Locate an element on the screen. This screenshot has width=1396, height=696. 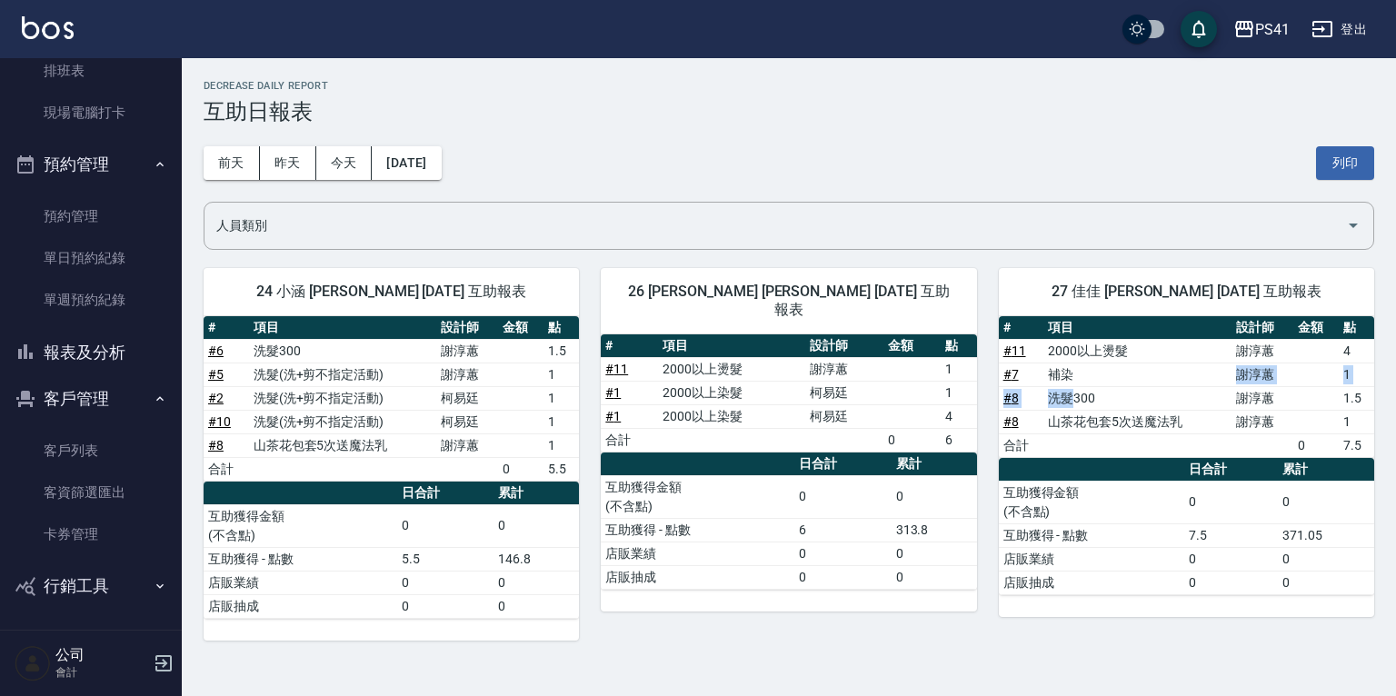
a: 現場電腦打卡 is located at coordinates (91, 113).